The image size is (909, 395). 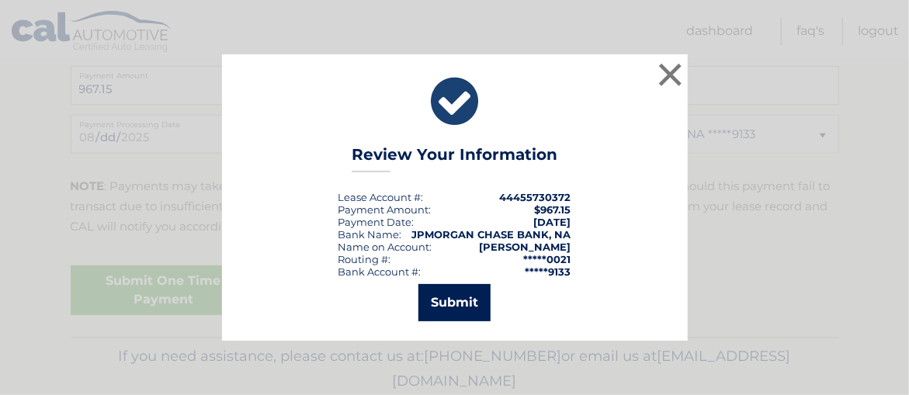 What do you see at coordinates (365, 259) in the screenshot?
I see `div: Routing #:` at bounding box center [365, 259].